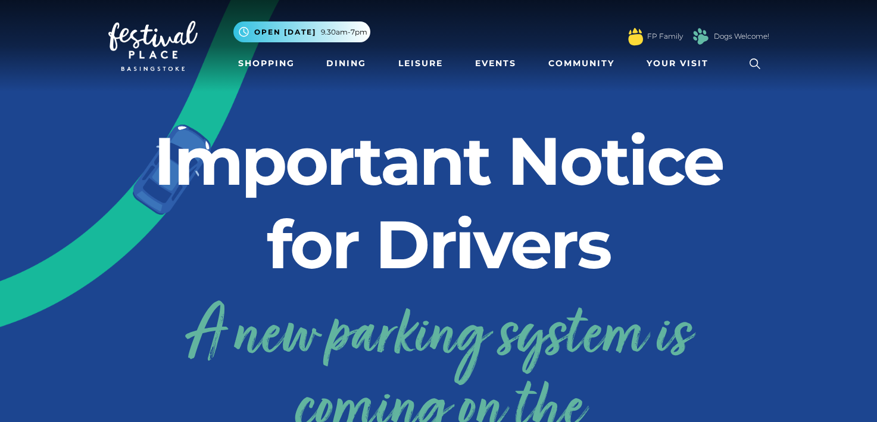 Image resolution: width=877 pixels, height=422 pixels. What do you see at coordinates (346, 63) in the screenshot?
I see `a: Dining` at bounding box center [346, 63].